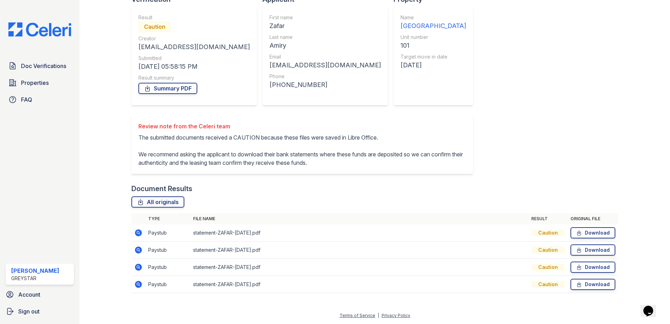 Image resolution: width=670 pixels, height=324 pixels. Describe the element at coordinates (194, 78) in the screenshot. I see `div: Result summary` at that location.